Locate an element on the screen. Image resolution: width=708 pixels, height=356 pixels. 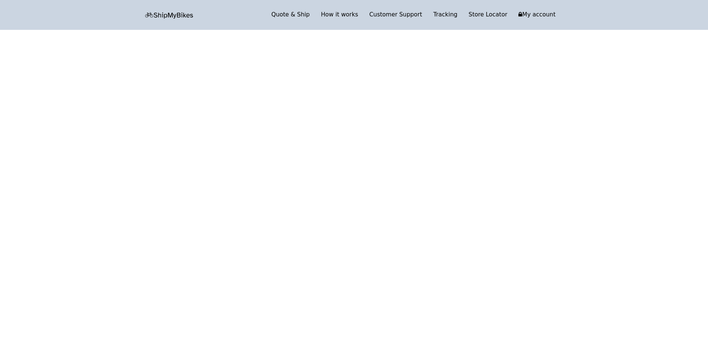
a: Tracking is located at coordinates (445, 15).